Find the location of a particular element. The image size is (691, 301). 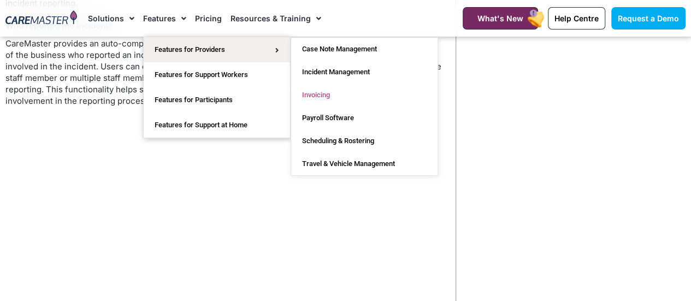

a: Features for Providers is located at coordinates (217, 50).